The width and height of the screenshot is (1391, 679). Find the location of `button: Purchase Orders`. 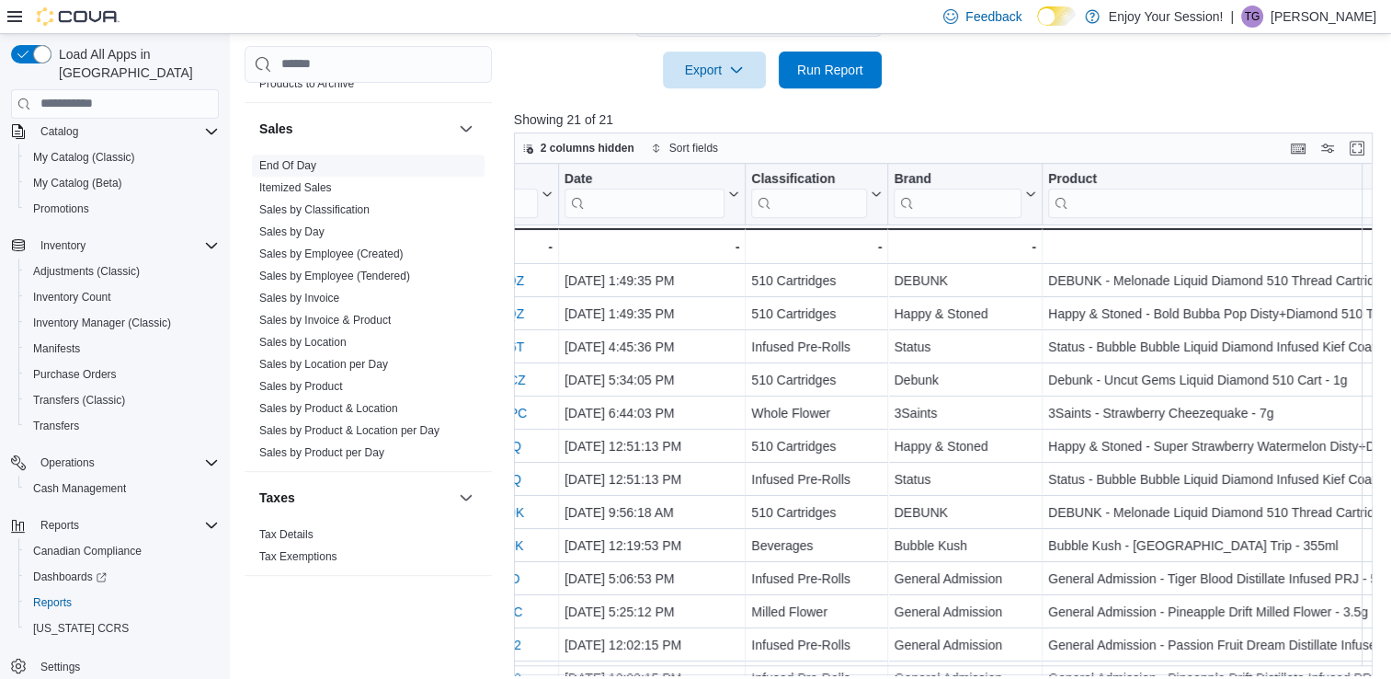

button: Purchase Orders is located at coordinates (122, 374).